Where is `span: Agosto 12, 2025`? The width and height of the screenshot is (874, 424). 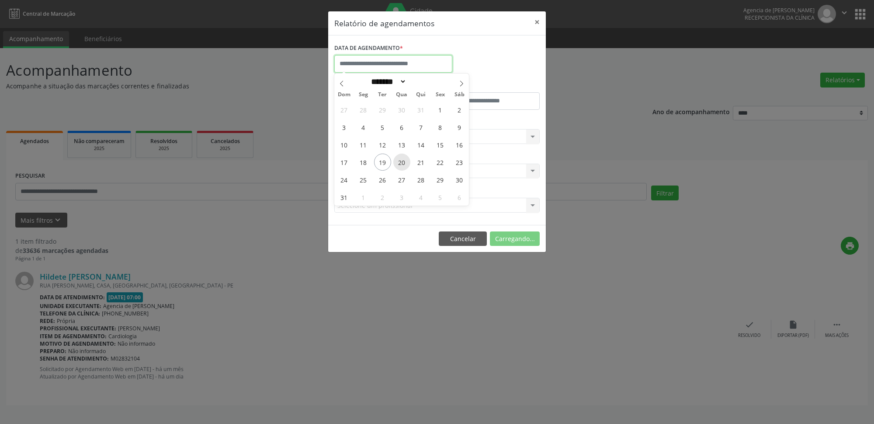
span: Agosto 12, 2025 is located at coordinates (383, 144).